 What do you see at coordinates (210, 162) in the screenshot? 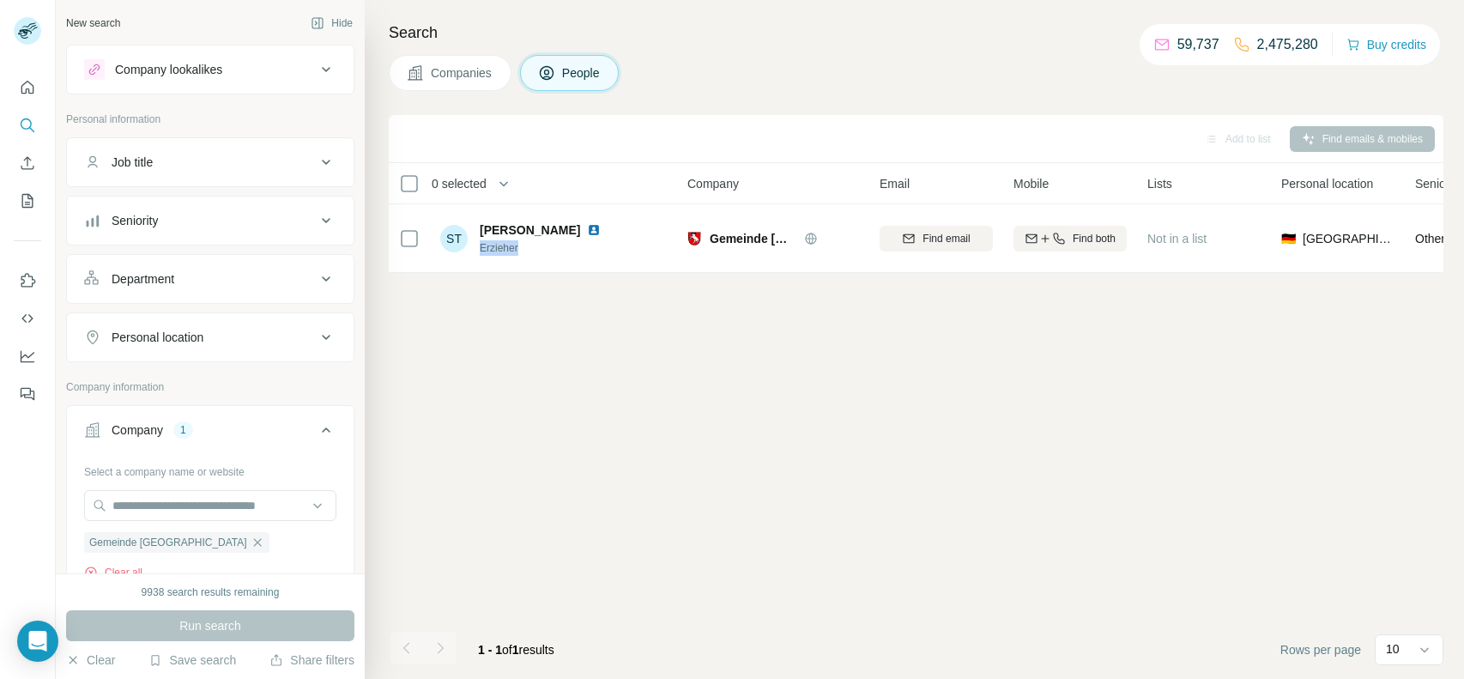
I see `button: Job title` at bounding box center [210, 162].